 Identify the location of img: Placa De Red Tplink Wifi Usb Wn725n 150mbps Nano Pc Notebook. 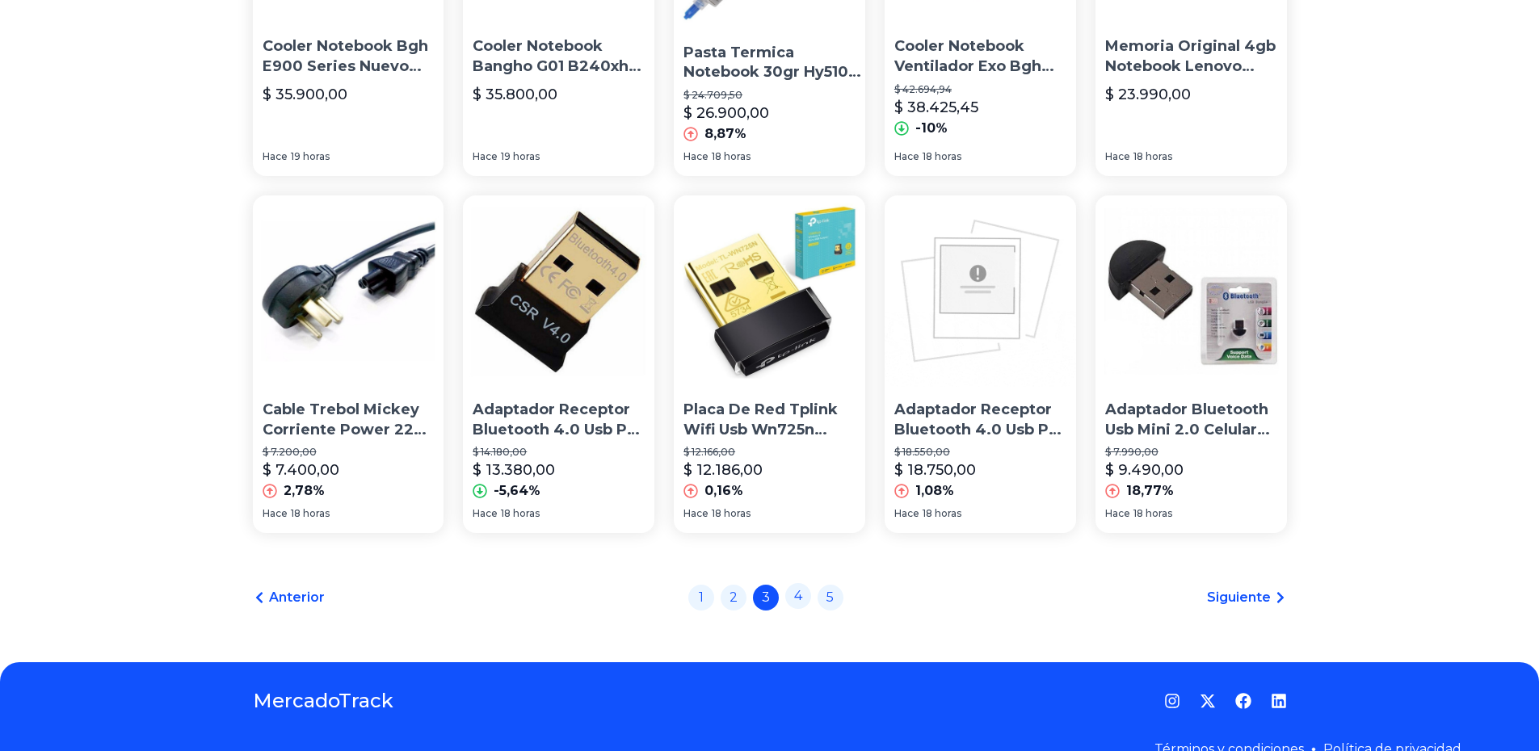
(769, 291).